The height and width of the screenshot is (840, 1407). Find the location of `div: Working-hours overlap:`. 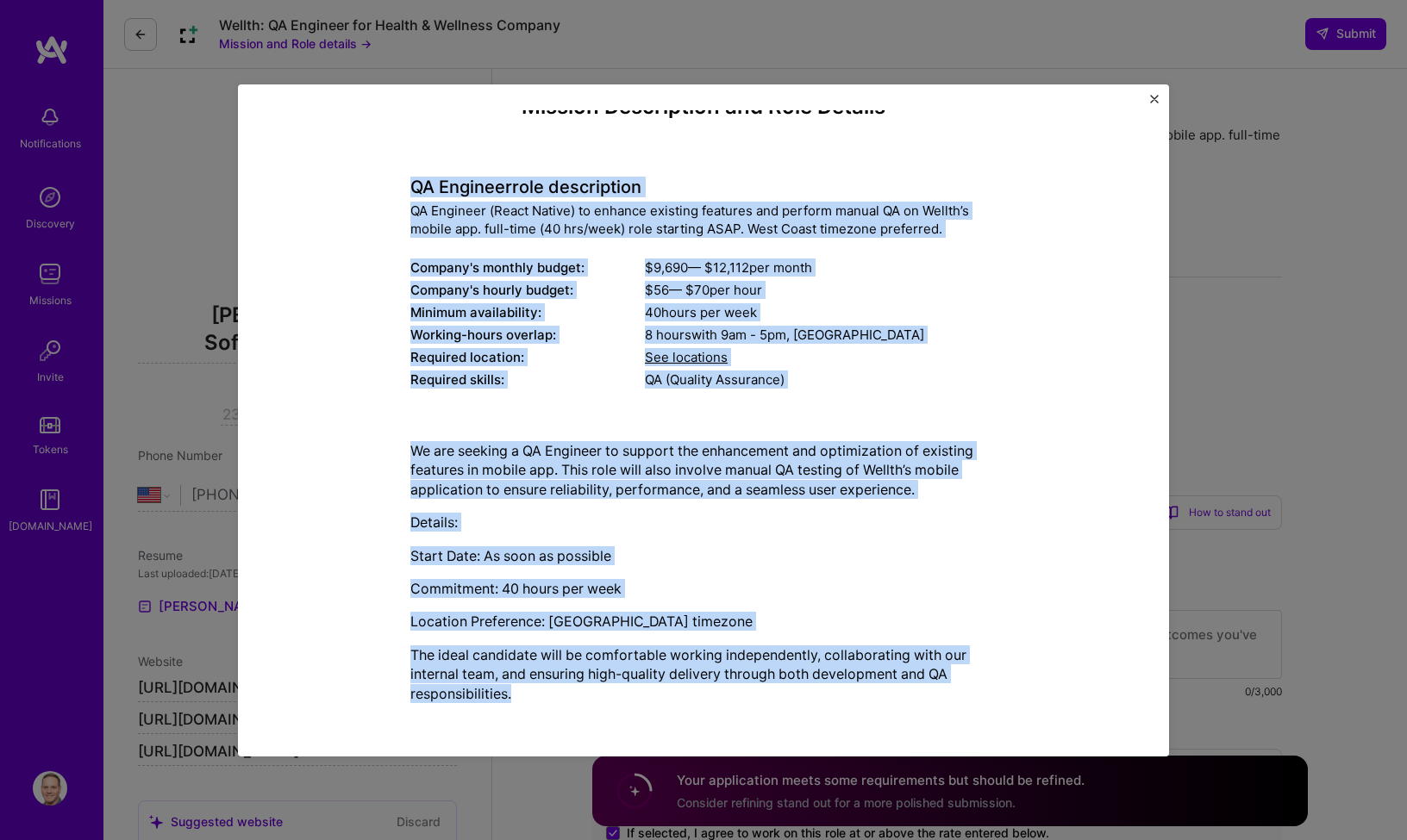

div: Working-hours overlap: is located at coordinates (528, 335).